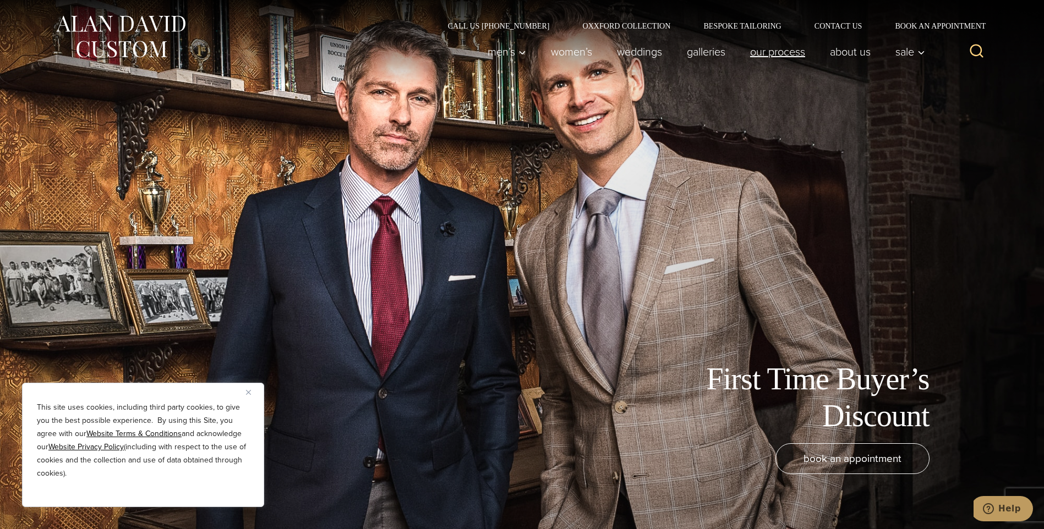  What do you see at coordinates (134, 434) in the screenshot?
I see `u: Website Terms & Conditions` at bounding box center [134, 434].